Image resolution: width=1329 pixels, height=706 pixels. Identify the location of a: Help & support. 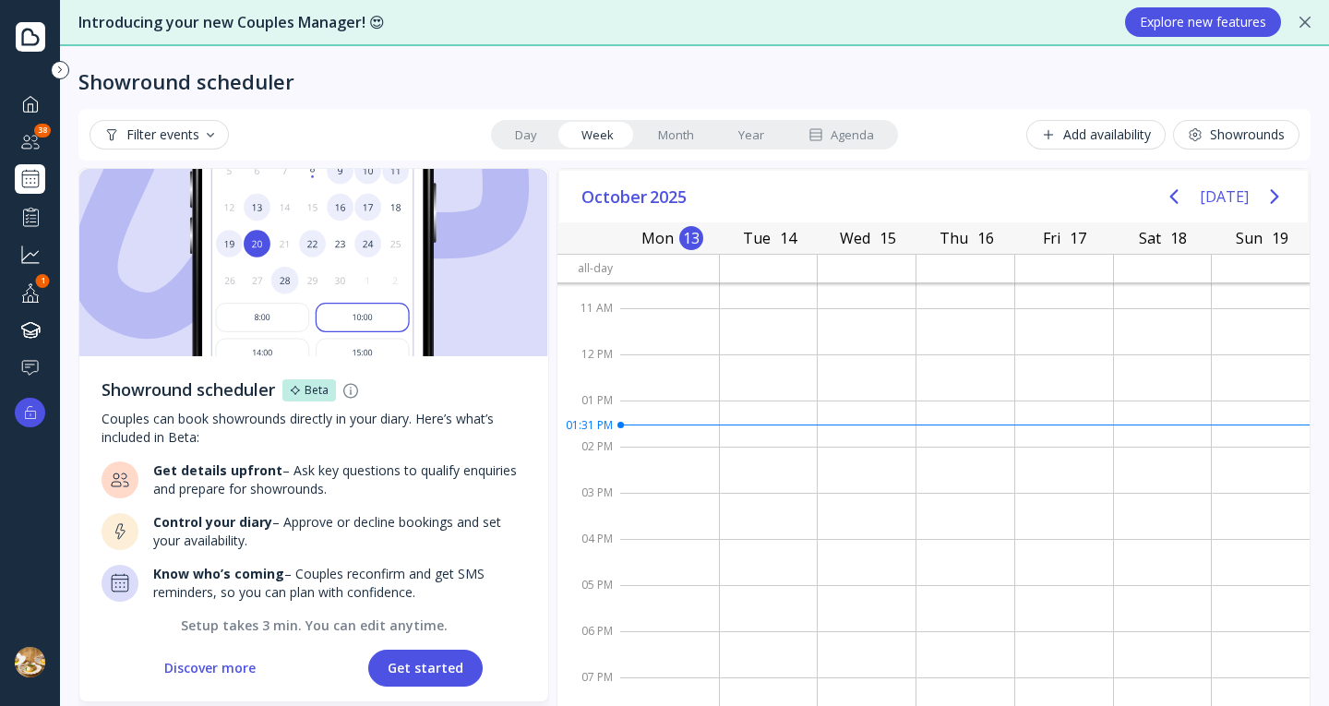
(30, 367).